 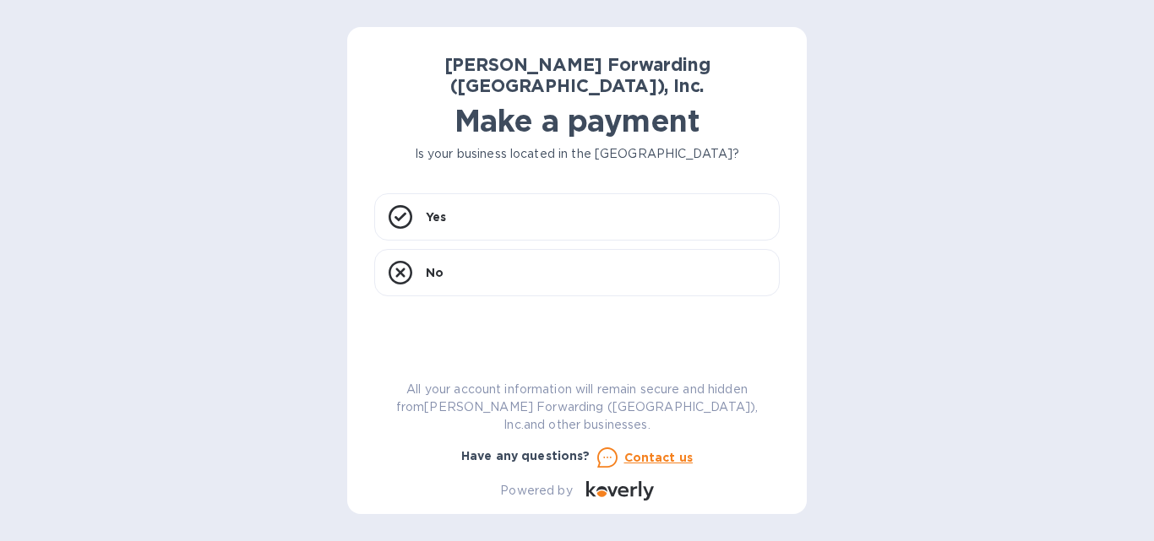 I want to click on p: Yes, so click(x=436, y=217).